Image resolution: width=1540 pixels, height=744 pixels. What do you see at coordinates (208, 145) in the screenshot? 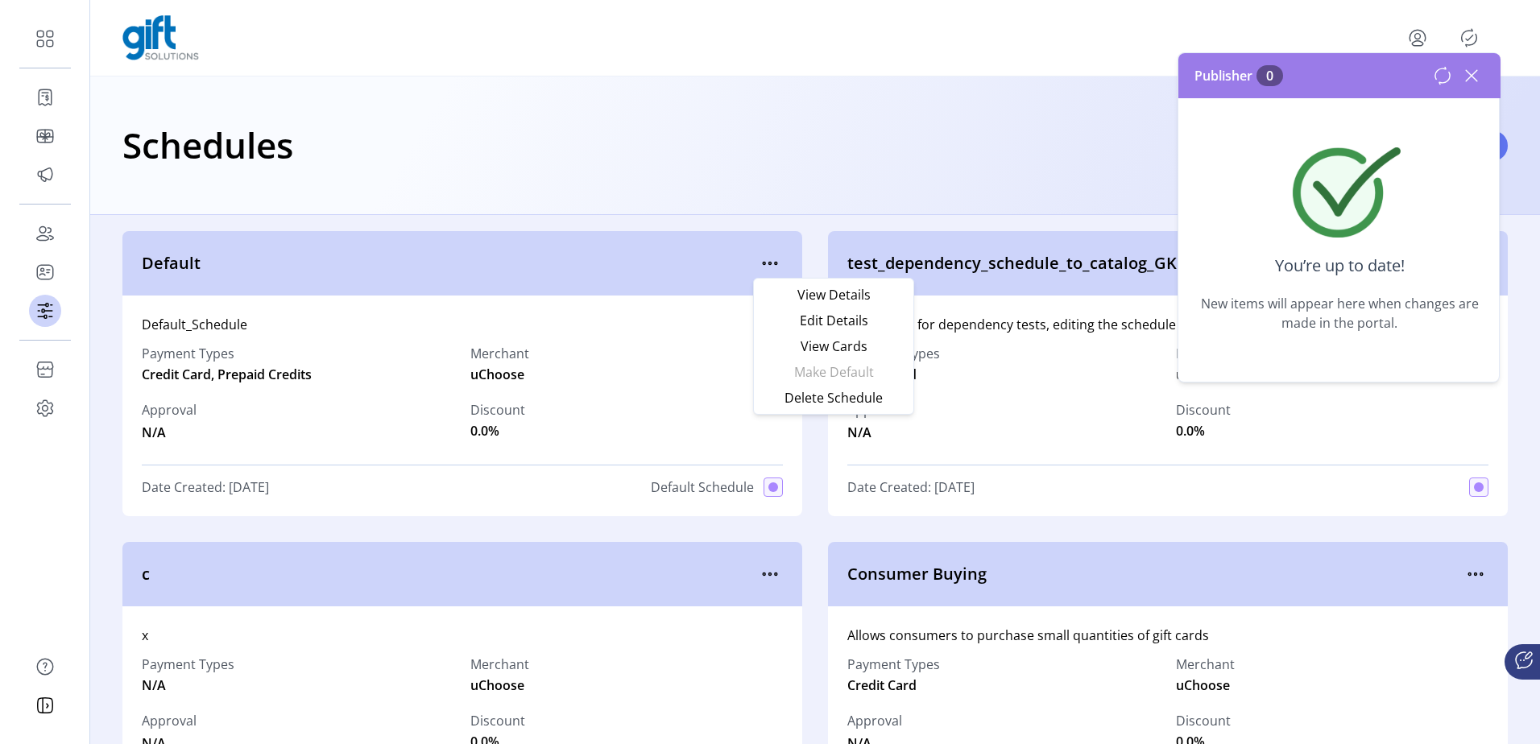
I see `h1: Schedules` at bounding box center [208, 145].